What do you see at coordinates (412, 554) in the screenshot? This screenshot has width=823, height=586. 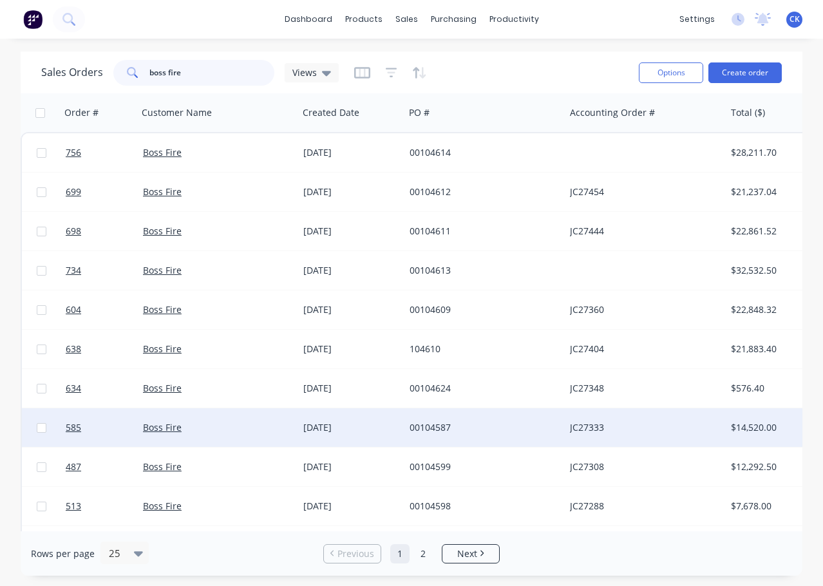 I see `ul: Pagination` at bounding box center [412, 554].